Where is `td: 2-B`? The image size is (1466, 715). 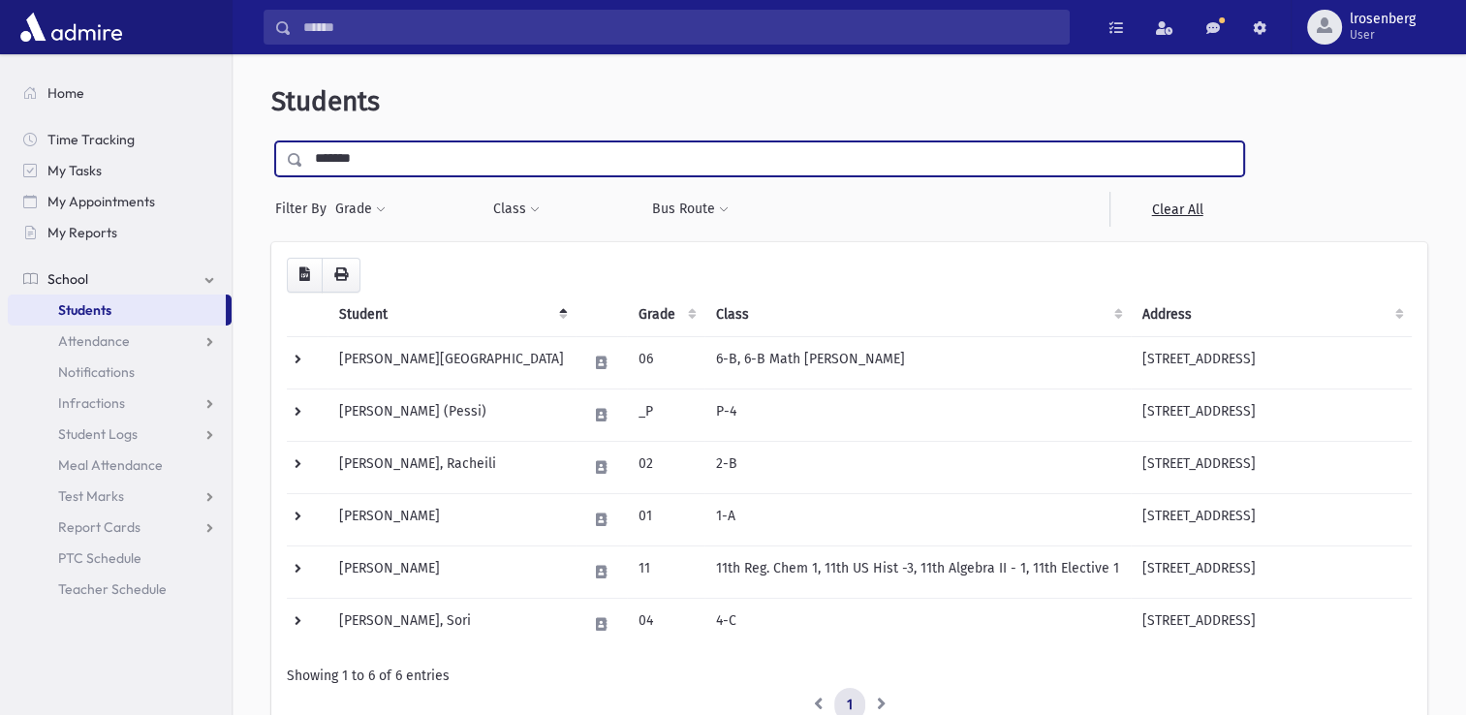
td: 2-B is located at coordinates (918, 467).